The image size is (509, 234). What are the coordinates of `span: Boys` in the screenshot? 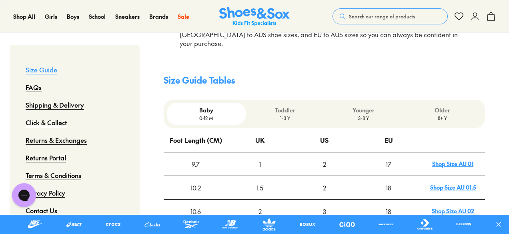 It's located at (73, 16).